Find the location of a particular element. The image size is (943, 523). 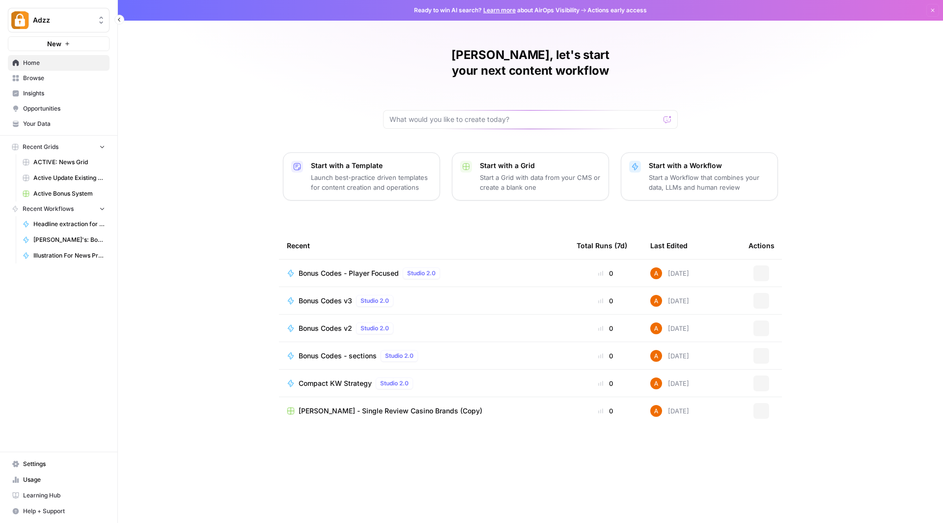

span: Insights is located at coordinates (64, 93).